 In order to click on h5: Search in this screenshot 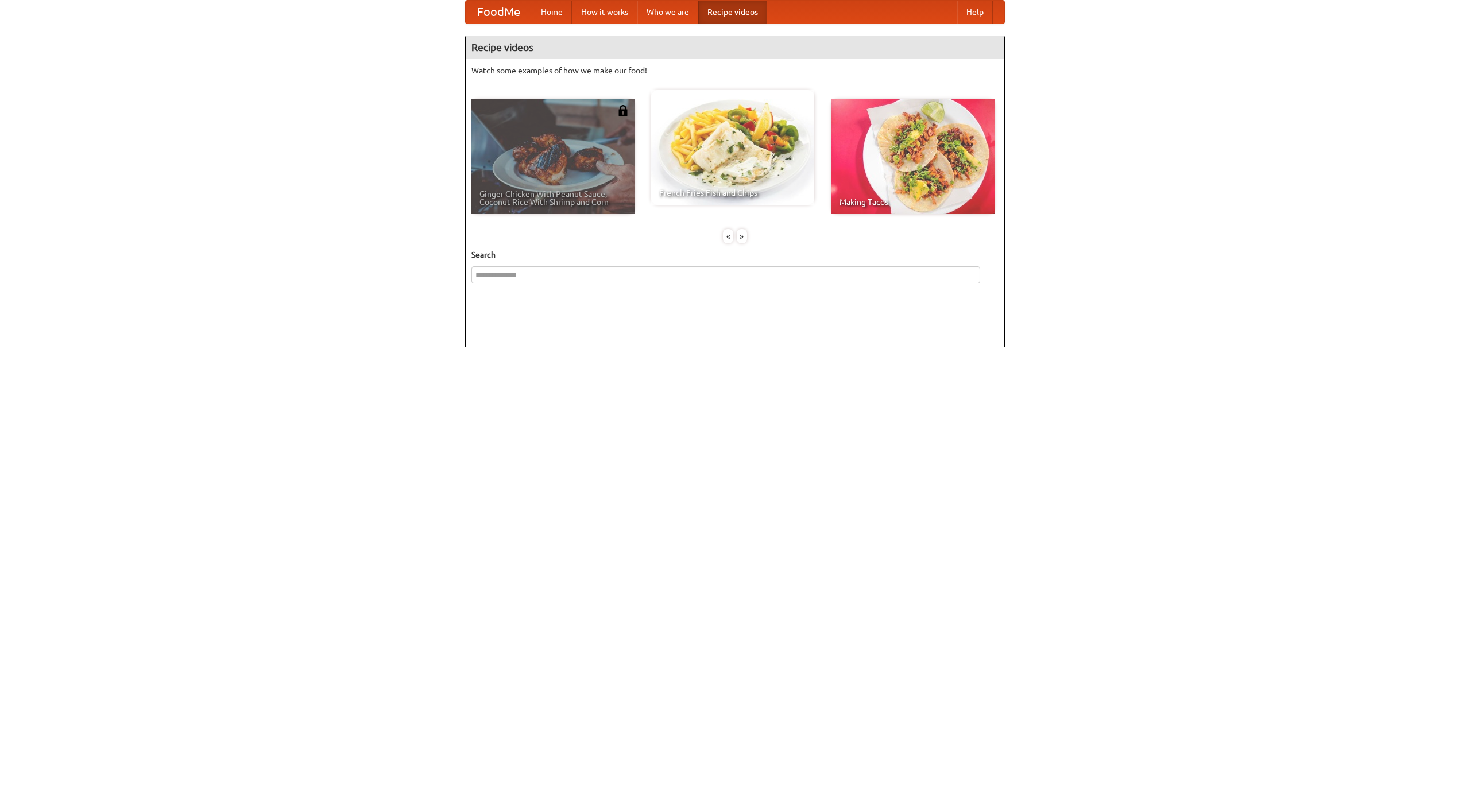, I will do `click(735, 255)`.